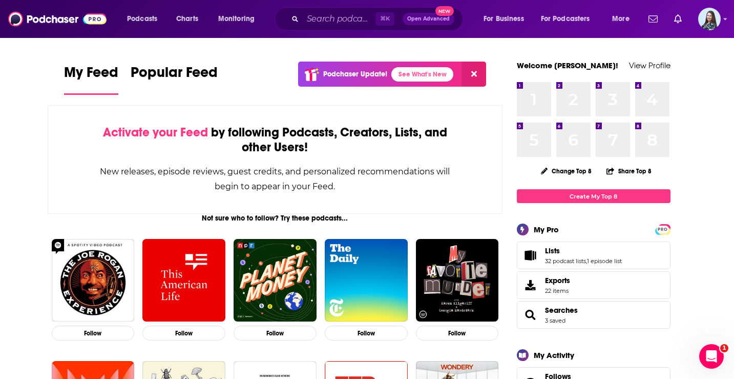 The width and height of the screenshot is (734, 379). Describe the element at coordinates (275, 179) in the screenshot. I see `div: New releases, episode reviews, guest credits, and personalized recommendations will begin to appe...` at that location.